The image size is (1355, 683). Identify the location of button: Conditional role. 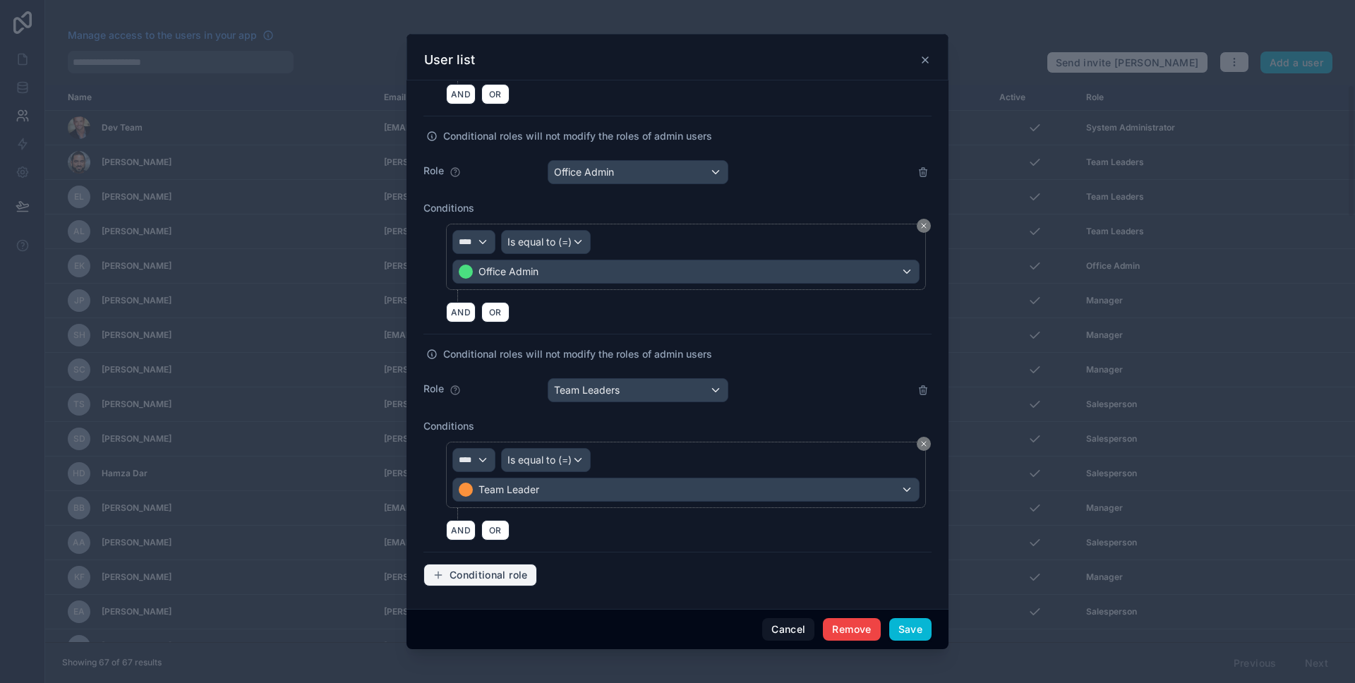
(480, 575).